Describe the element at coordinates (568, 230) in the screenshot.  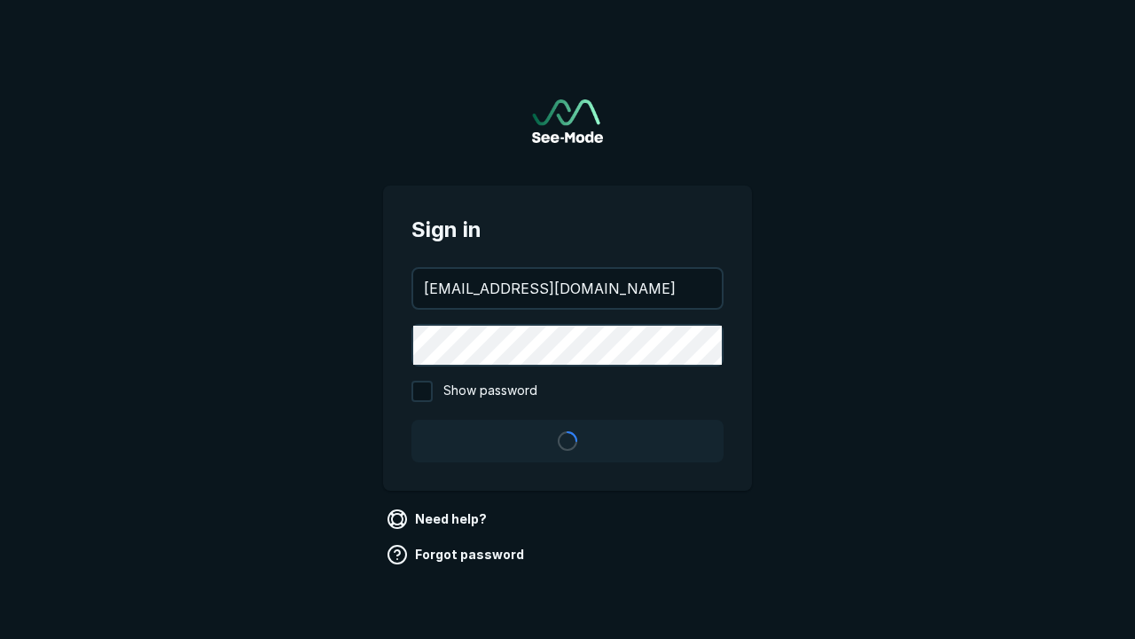
I see `span: Sign in` at that location.